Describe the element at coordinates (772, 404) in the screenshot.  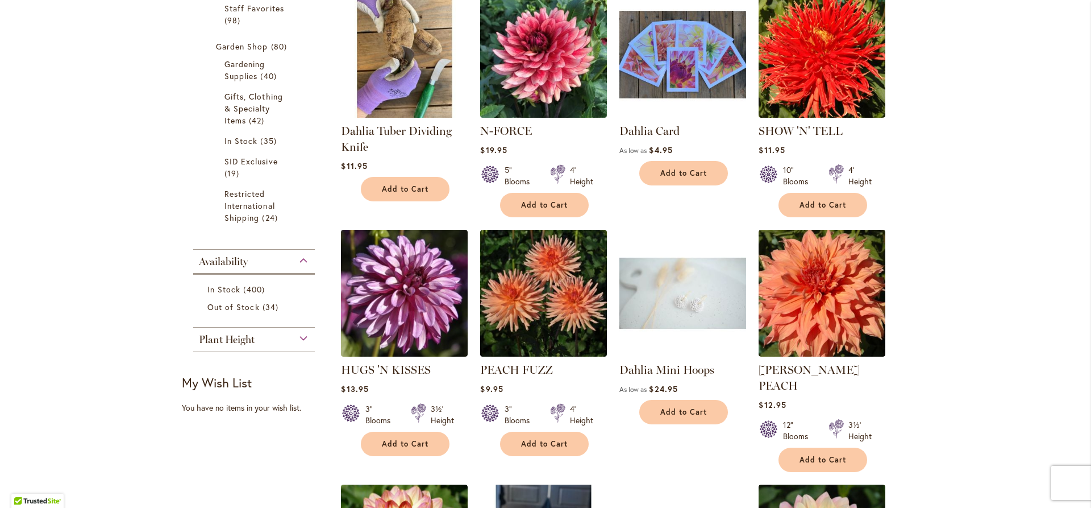
I see `span: $12.95` at that location.